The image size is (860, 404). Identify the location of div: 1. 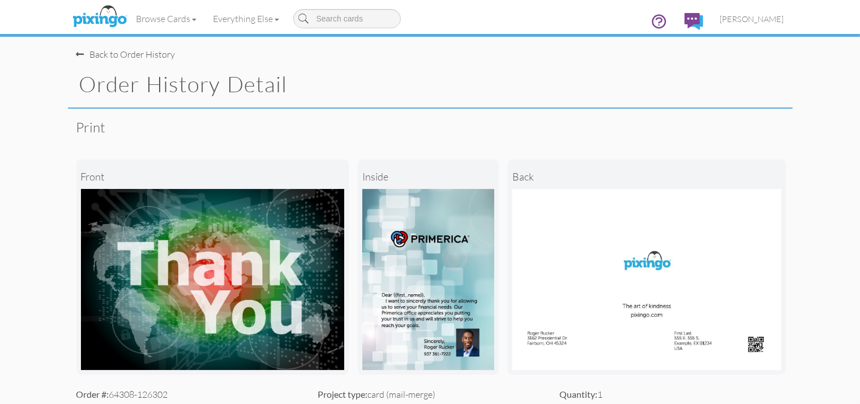
(672, 395).